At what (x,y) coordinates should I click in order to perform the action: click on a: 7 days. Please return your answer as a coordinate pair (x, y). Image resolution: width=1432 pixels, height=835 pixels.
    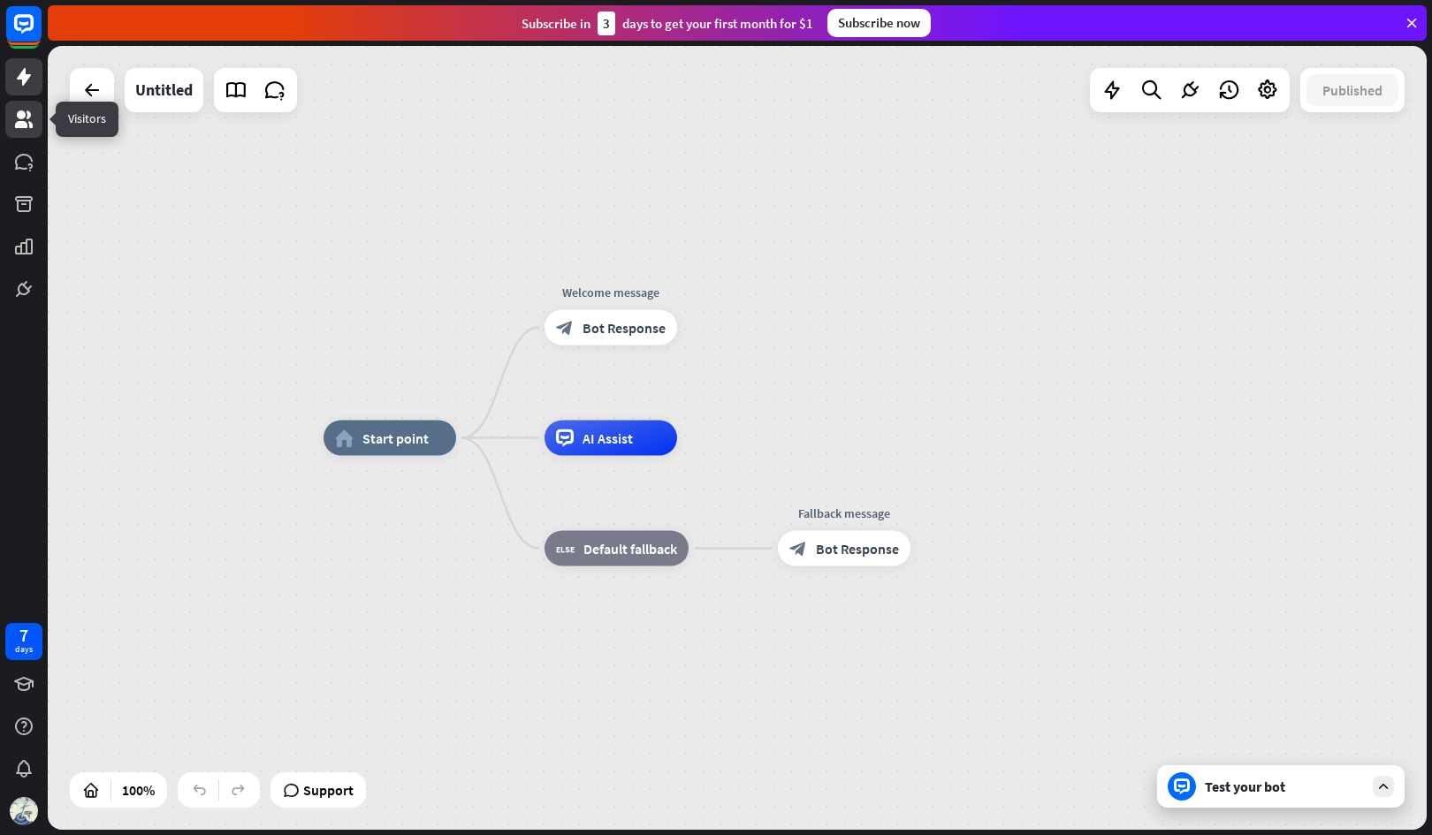
    Looking at the image, I should click on (24, 642).